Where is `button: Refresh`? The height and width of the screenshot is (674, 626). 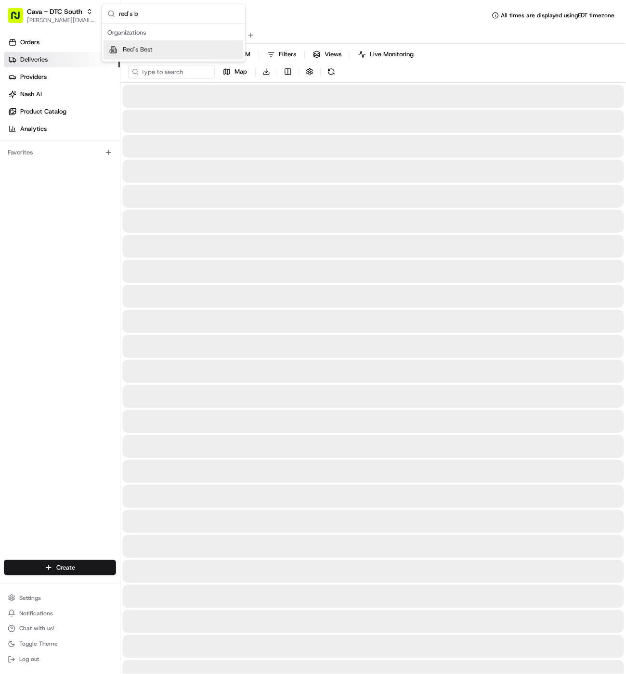
button: Refresh is located at coordinates (331, 72).